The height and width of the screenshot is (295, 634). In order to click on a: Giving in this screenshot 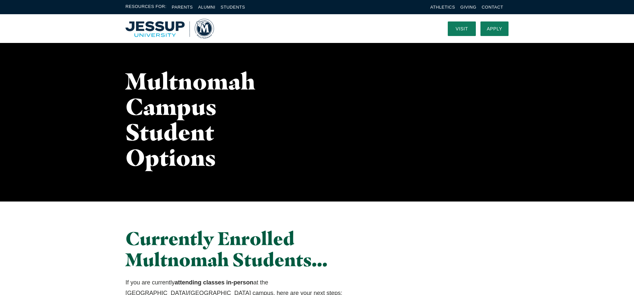, I will do `click(468, 7)`.